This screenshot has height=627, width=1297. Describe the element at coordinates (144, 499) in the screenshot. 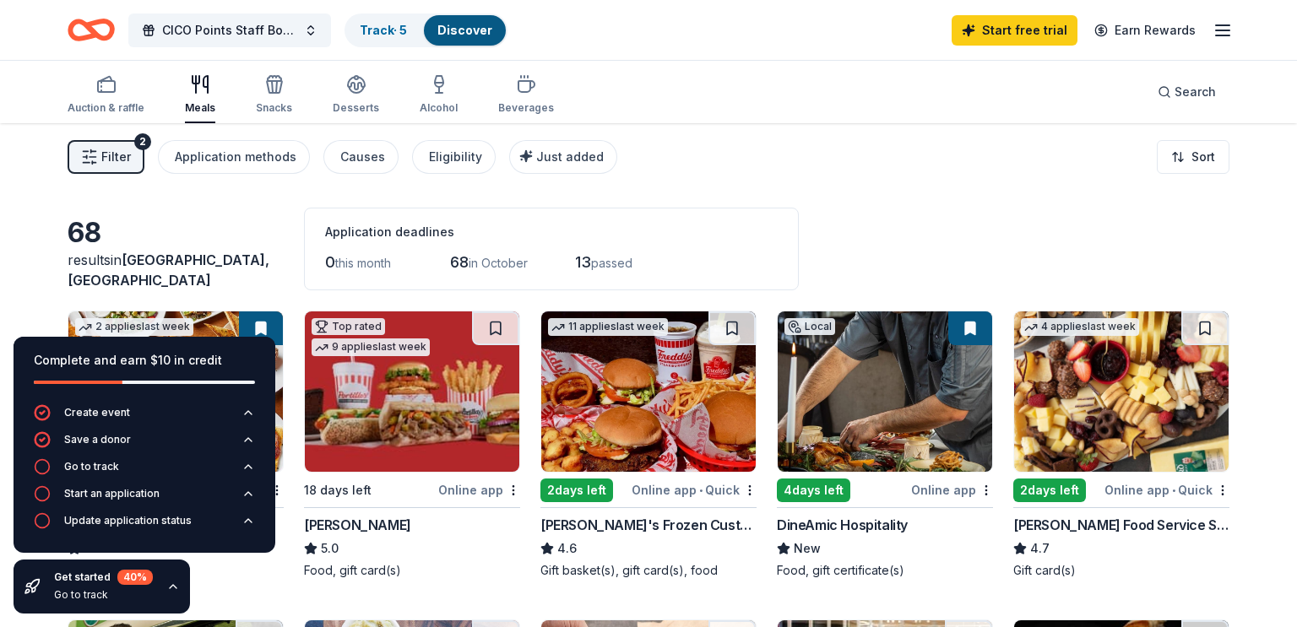

I see `button: Start an application` at that location.